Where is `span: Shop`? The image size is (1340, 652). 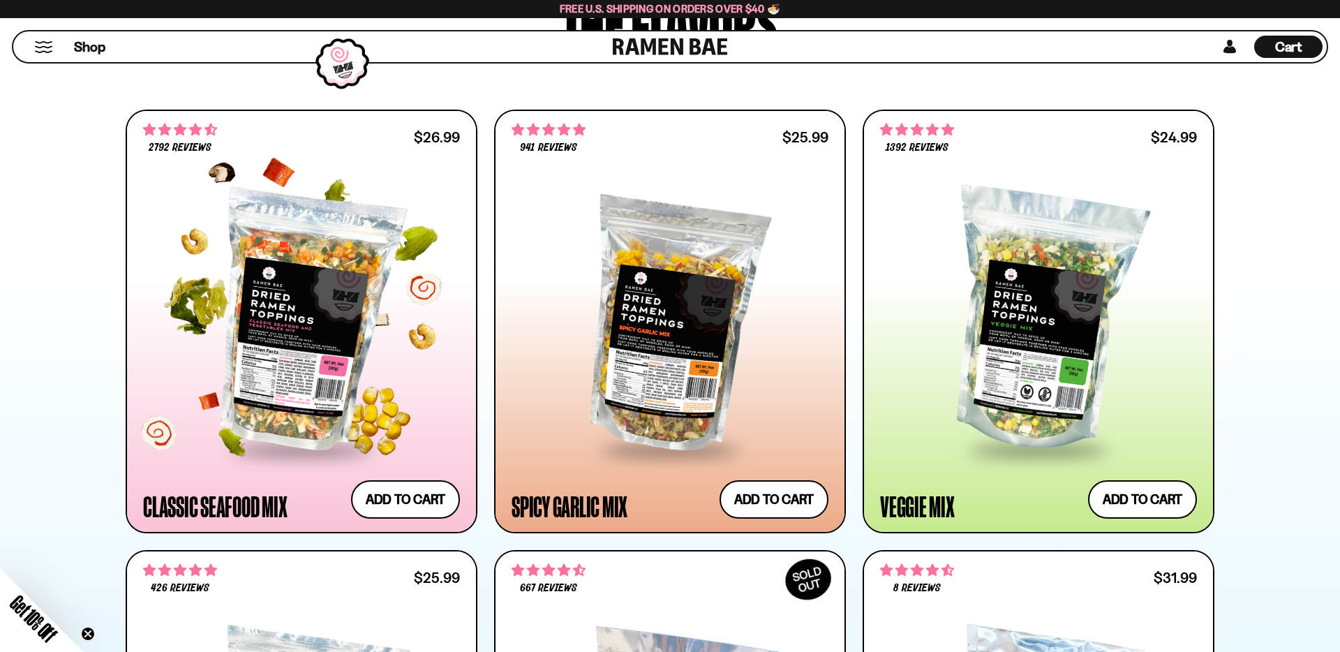 span: Shop is located at coordinates (89, 47).